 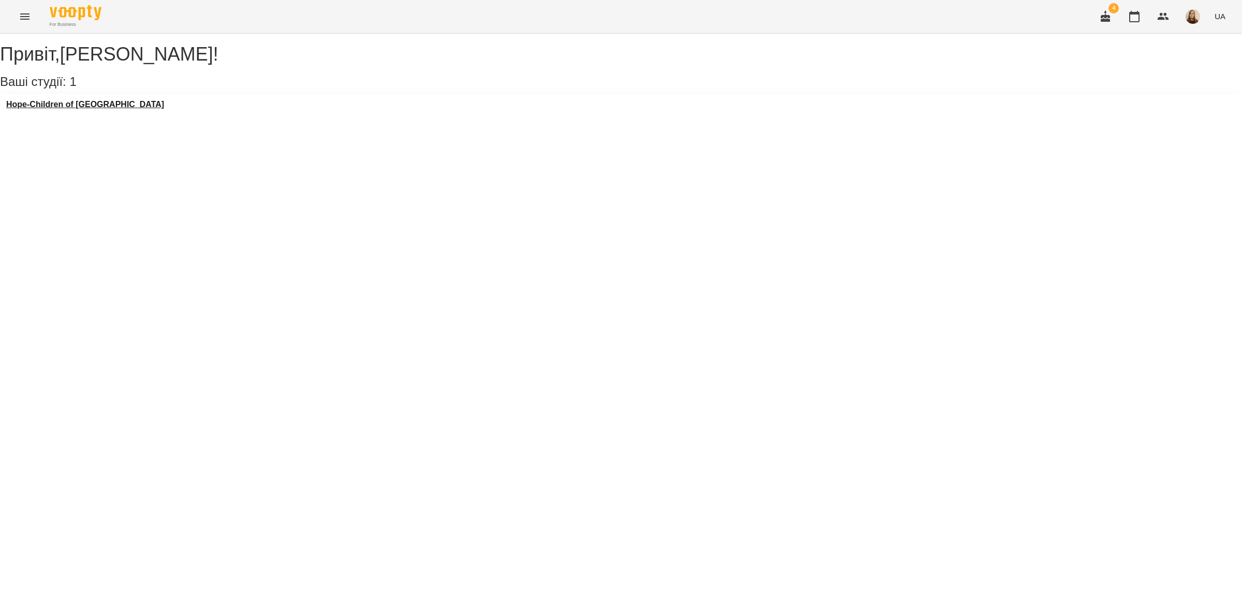 What do you see at coordinates (1114, 8) in the screenshot?
I see `span: 4` at bounding box center [1114, 8].